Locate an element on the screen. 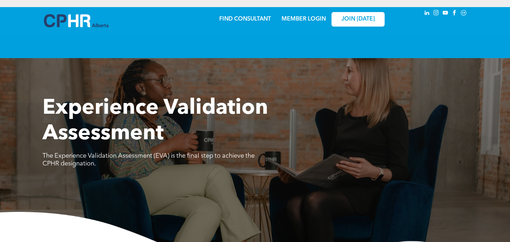  a: Social network is located at coordinates (464, 13).